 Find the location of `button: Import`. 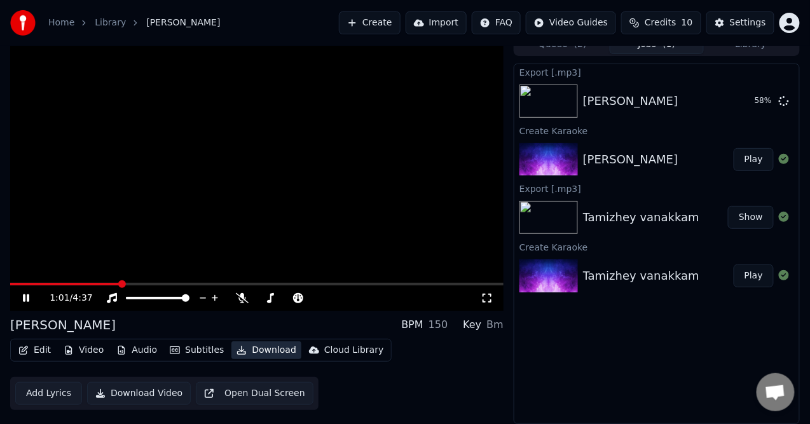

button: Import is located at coordinates (436, 23).